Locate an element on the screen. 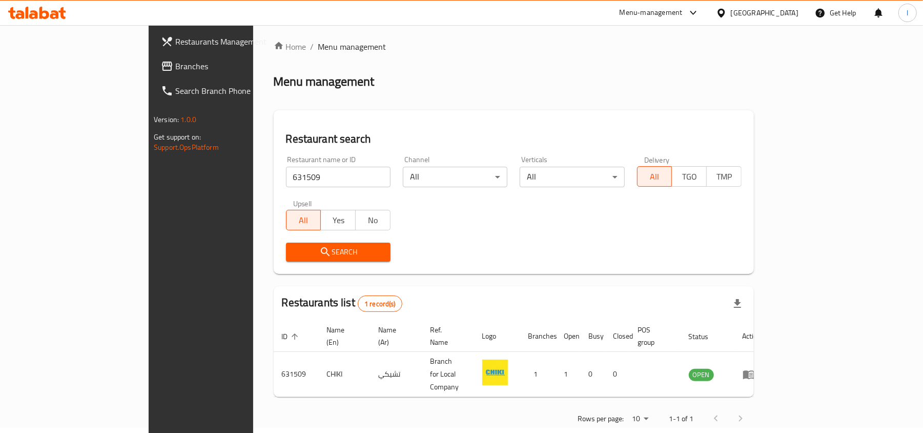  button: TGO is located at coordinates (689, 176).